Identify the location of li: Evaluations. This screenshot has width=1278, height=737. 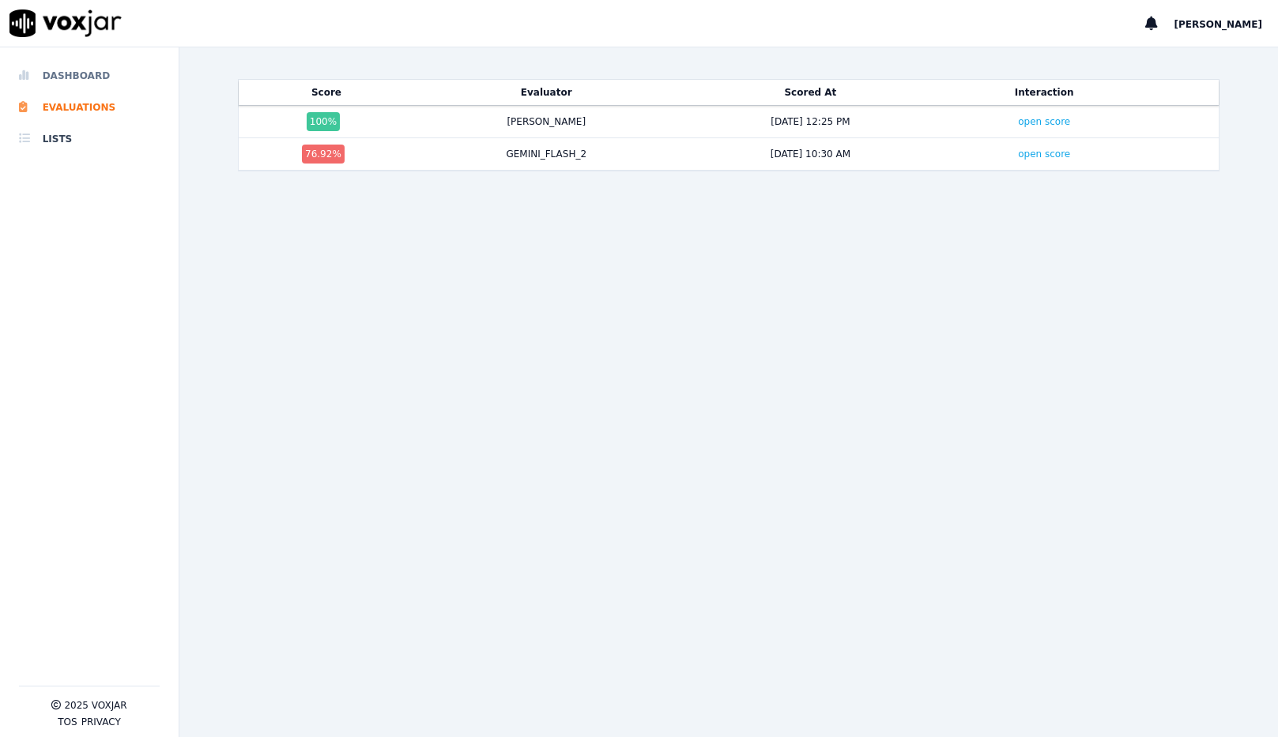
(89, 107).